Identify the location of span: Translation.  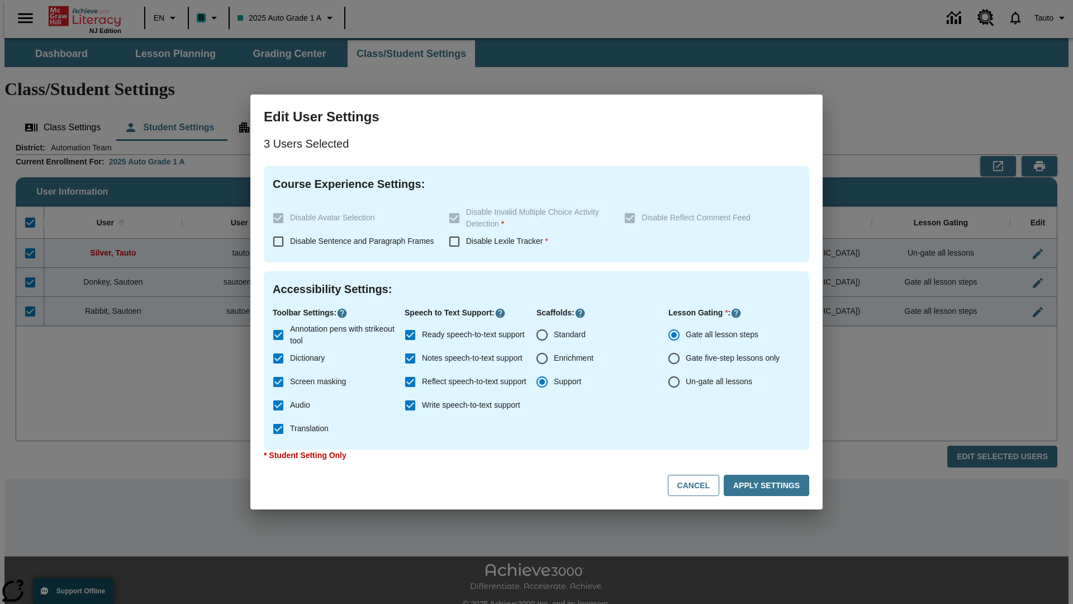
(309, 428).